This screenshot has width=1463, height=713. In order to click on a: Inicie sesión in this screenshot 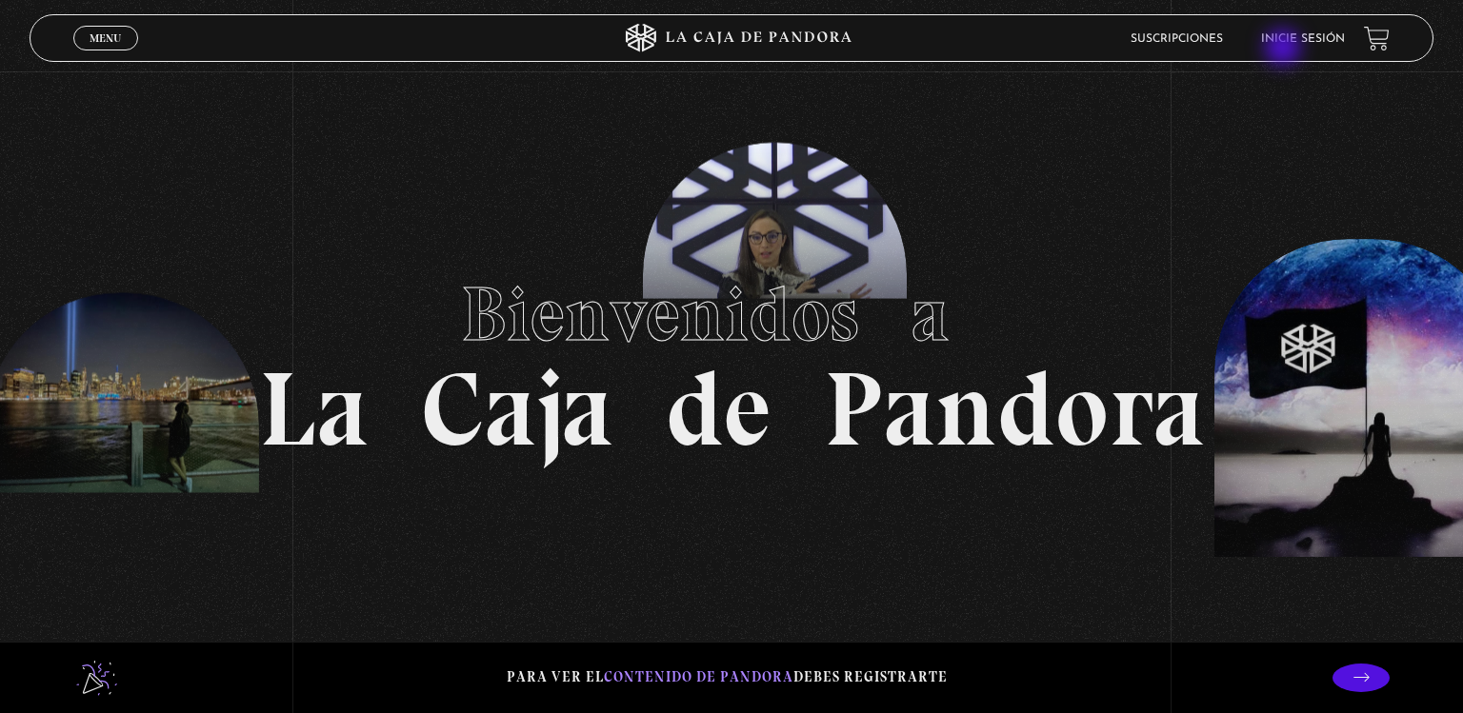, I will do `click(1303, 39)`.